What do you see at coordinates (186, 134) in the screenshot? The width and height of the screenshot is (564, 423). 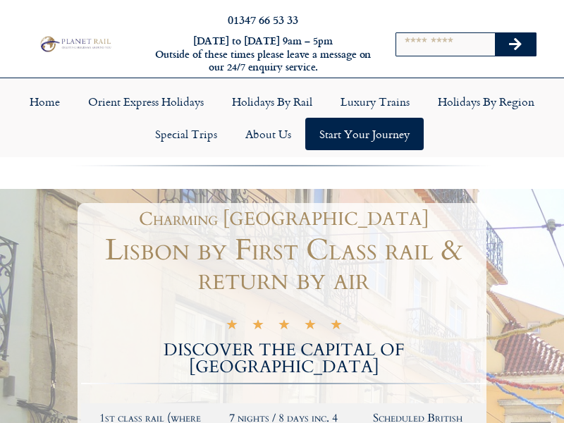 I see `a: Special Trips` at bounding box center [186, 134].